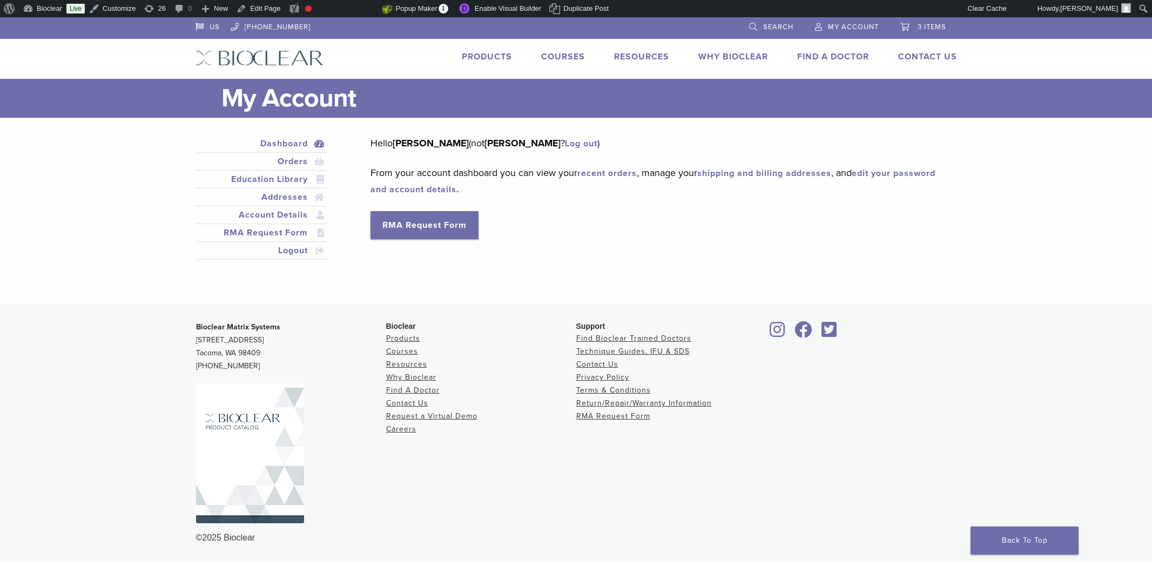  I want to click on a: Addresses, so click(261, 197).